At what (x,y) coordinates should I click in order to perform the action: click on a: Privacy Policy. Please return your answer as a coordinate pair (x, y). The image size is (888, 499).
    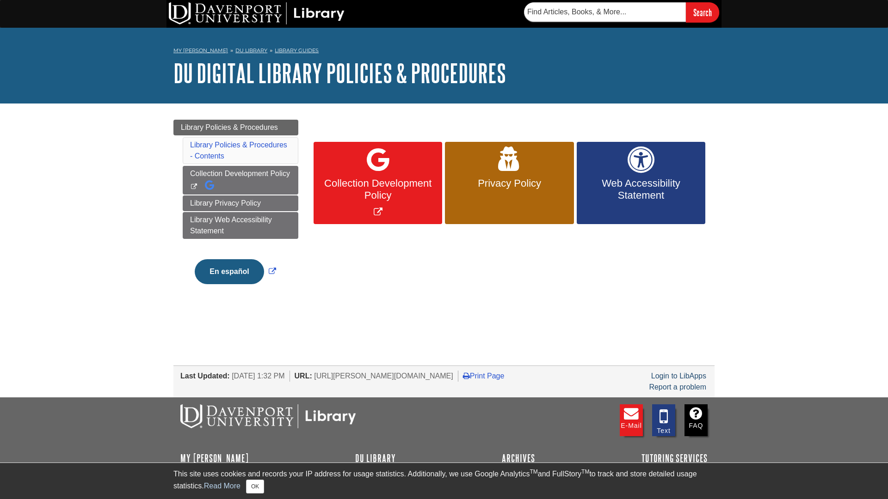
    Looking at the image, I should click on (509, 183).